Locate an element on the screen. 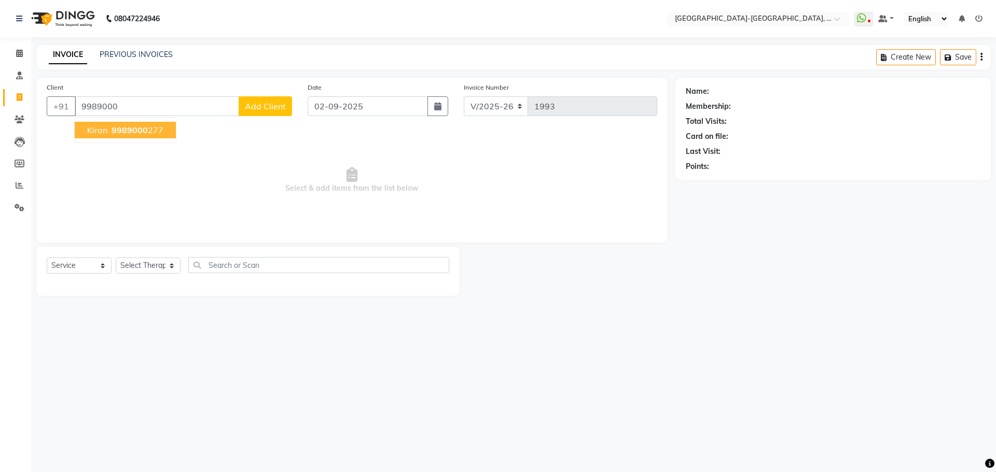  span: Select & add items from the list below is located at coordinates (352, 180).